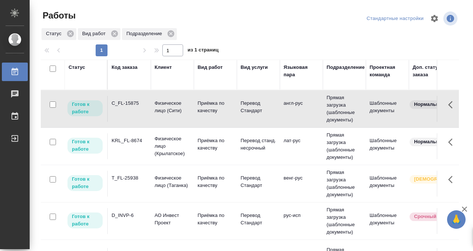 The width and height of the screenshot is (473, 251). Describe the element at coordinates (432, 71) in the screenshot. I see `div: Доп. статус заказа` at that location.